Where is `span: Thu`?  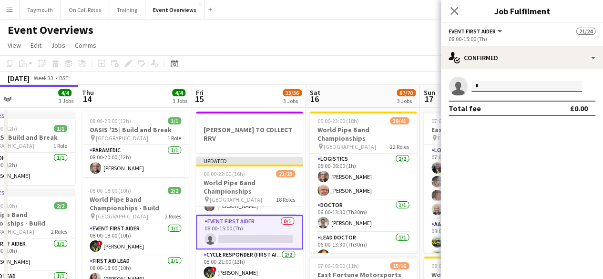
span: Thu is located at coordinates (88, 92).